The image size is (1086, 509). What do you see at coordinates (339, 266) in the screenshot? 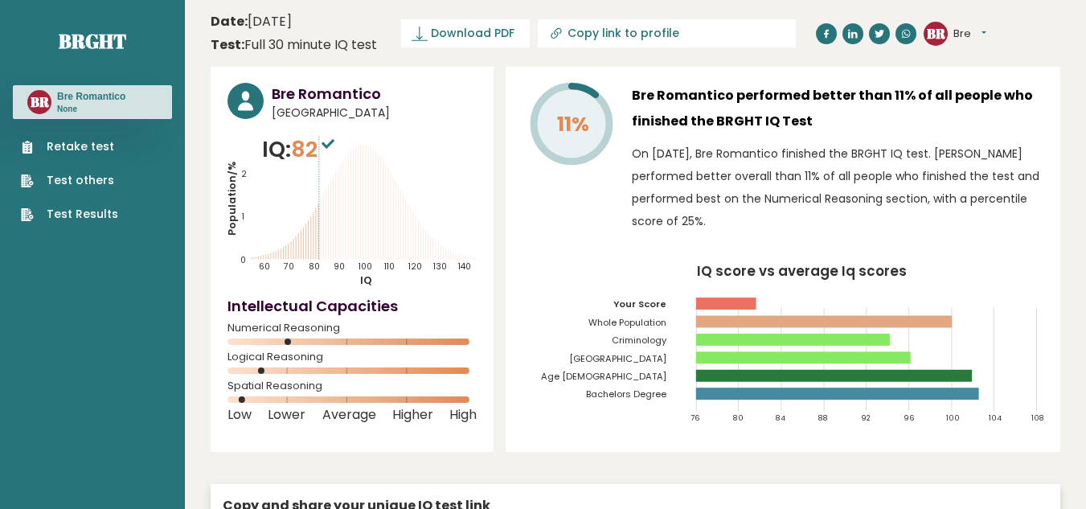
I see `tspan: 90` at bounding box center [339, 266].